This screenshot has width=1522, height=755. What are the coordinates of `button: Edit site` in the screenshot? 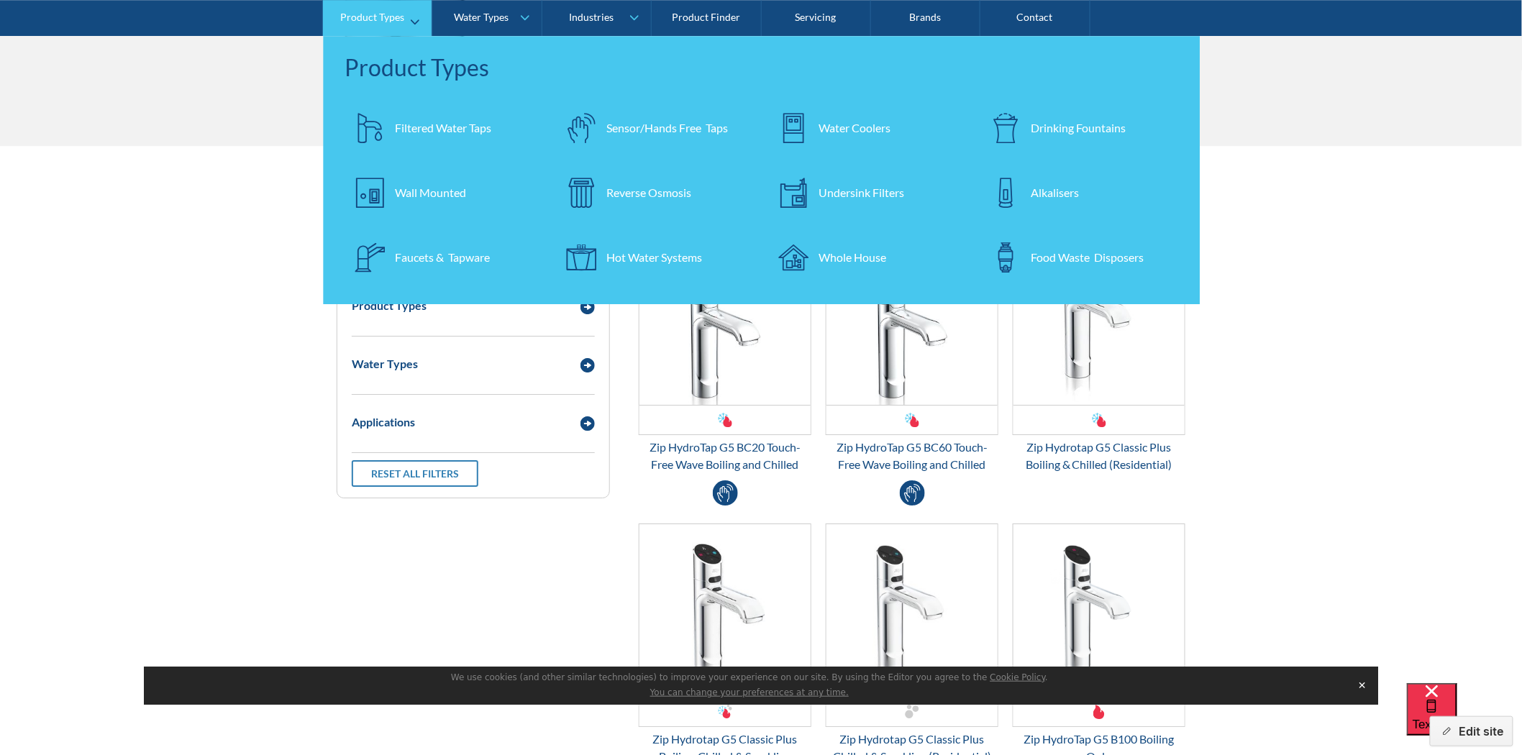 It's located at (1472, 732).